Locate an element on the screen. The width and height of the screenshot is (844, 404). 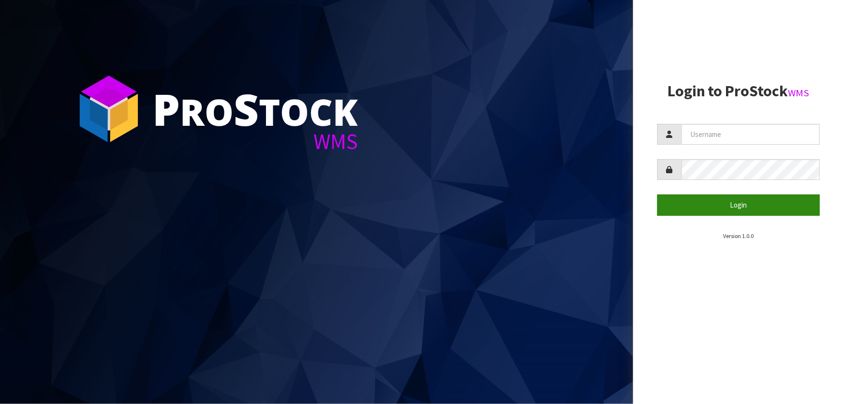
span: P is located at coordinates (166, 109).